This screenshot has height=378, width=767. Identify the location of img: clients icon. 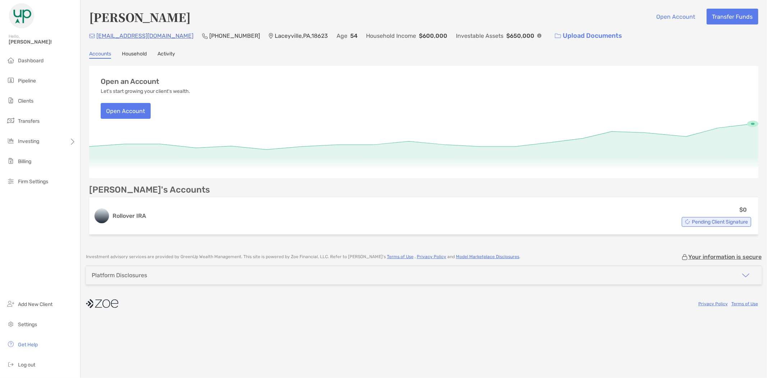
(11, 100).